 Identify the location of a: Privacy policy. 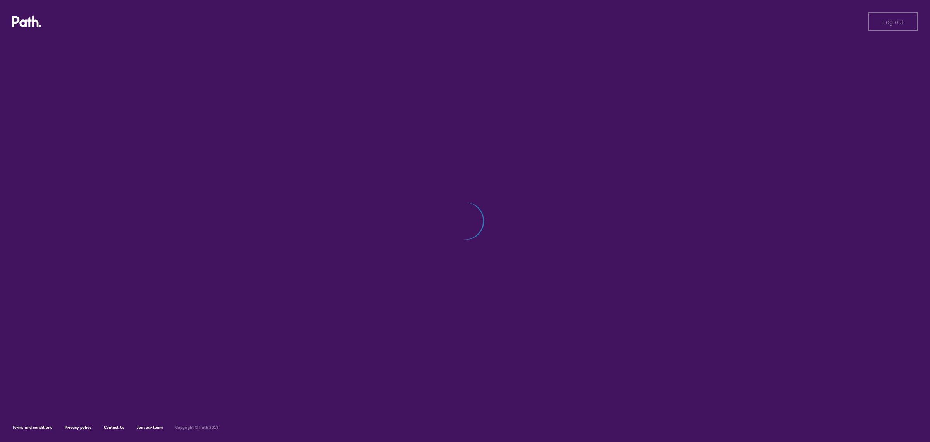
(78, 427).